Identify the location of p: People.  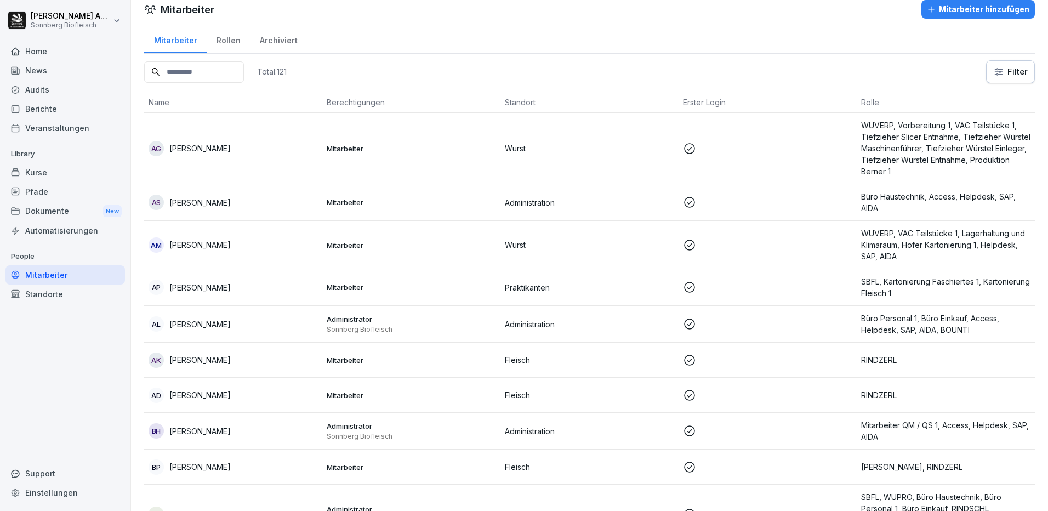
(65, 256).